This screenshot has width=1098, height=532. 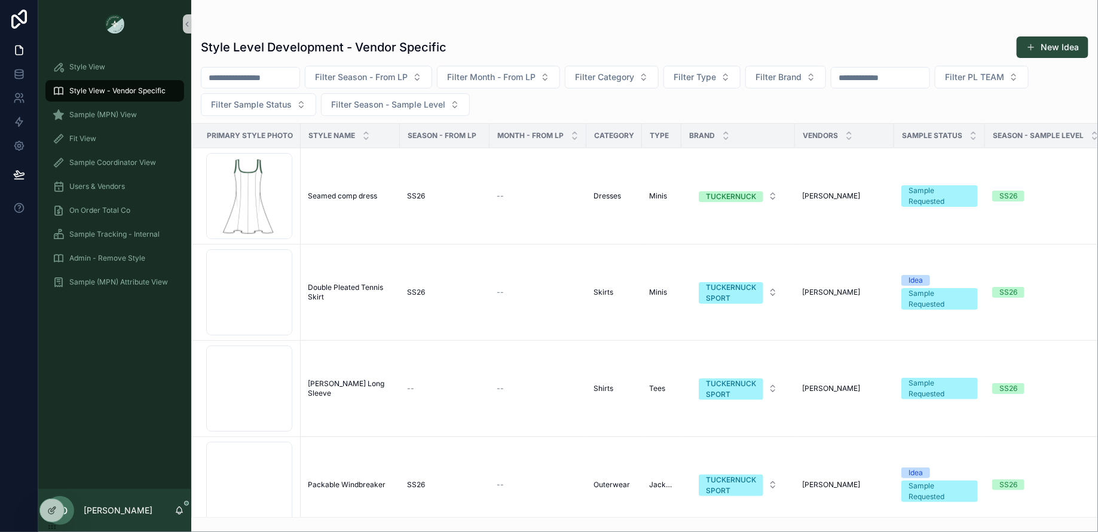 What do you see at coordinates (614, 485) in the screenshot?
I see `a: Outerwear` at bounding box center [614, 485].